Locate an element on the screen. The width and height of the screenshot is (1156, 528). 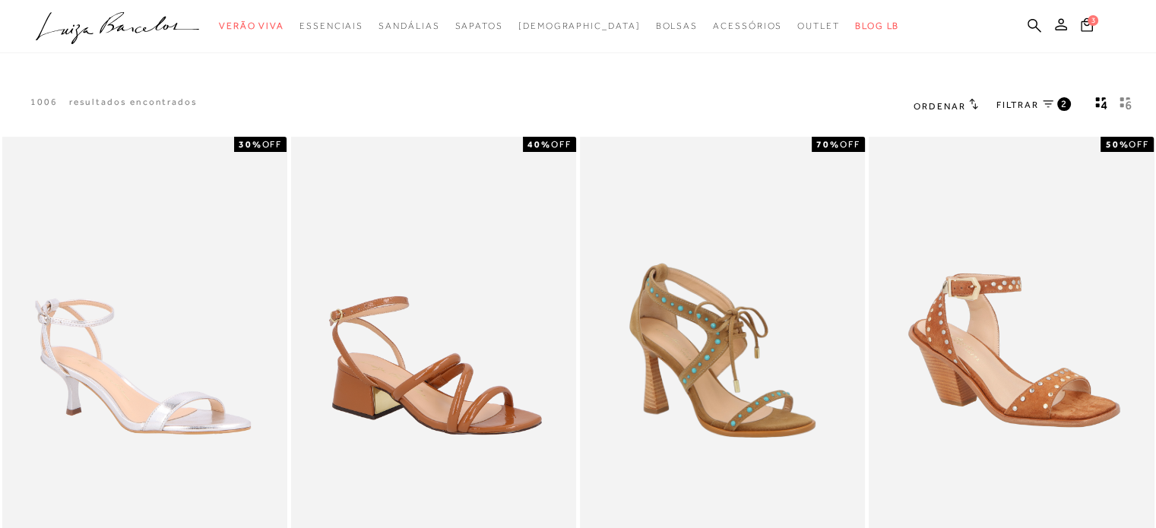
span: Verão Viva is located at coordinates (251, 26).